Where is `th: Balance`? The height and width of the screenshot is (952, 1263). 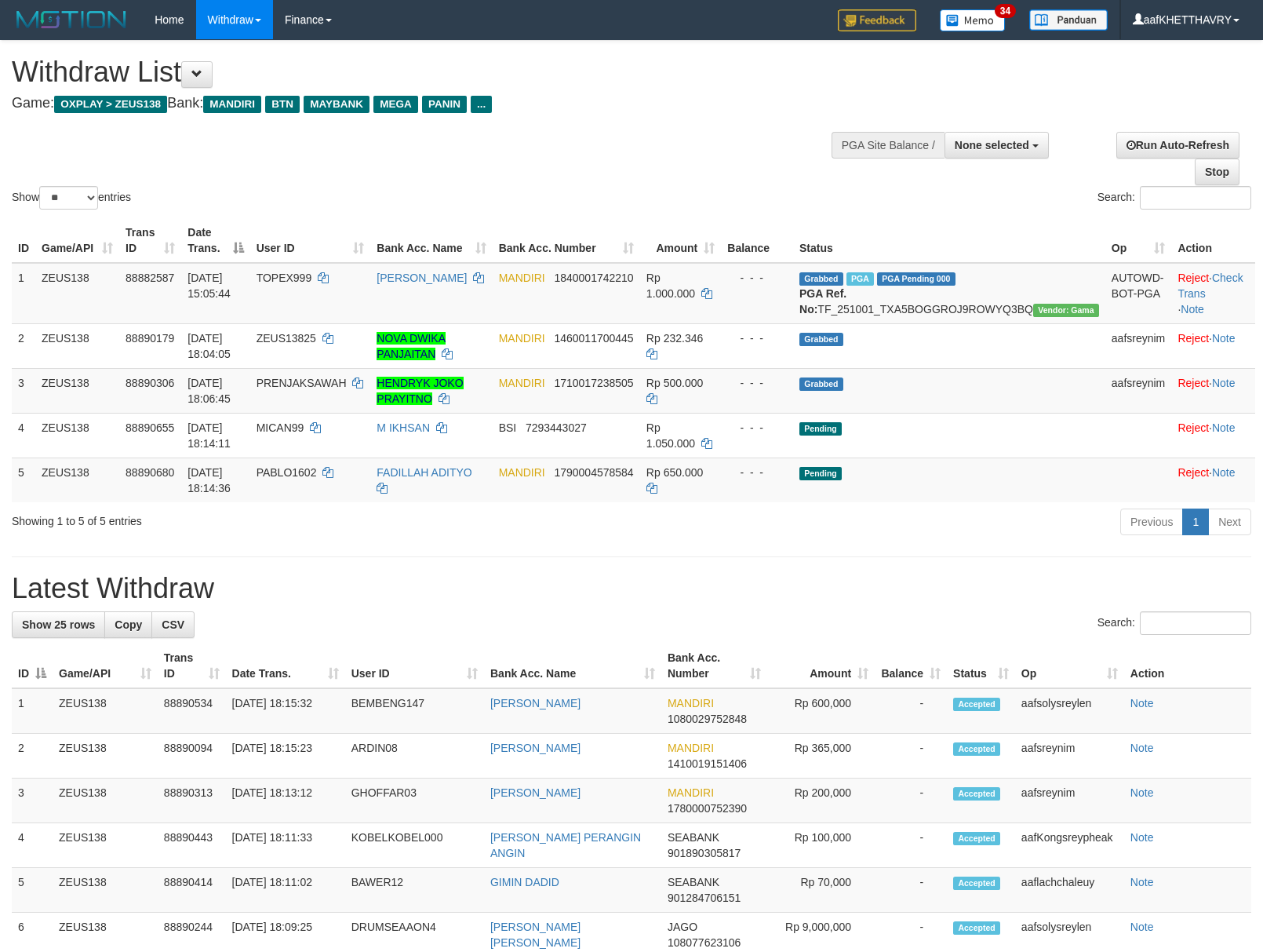 th: Balance is located at coordinates (757, 240).